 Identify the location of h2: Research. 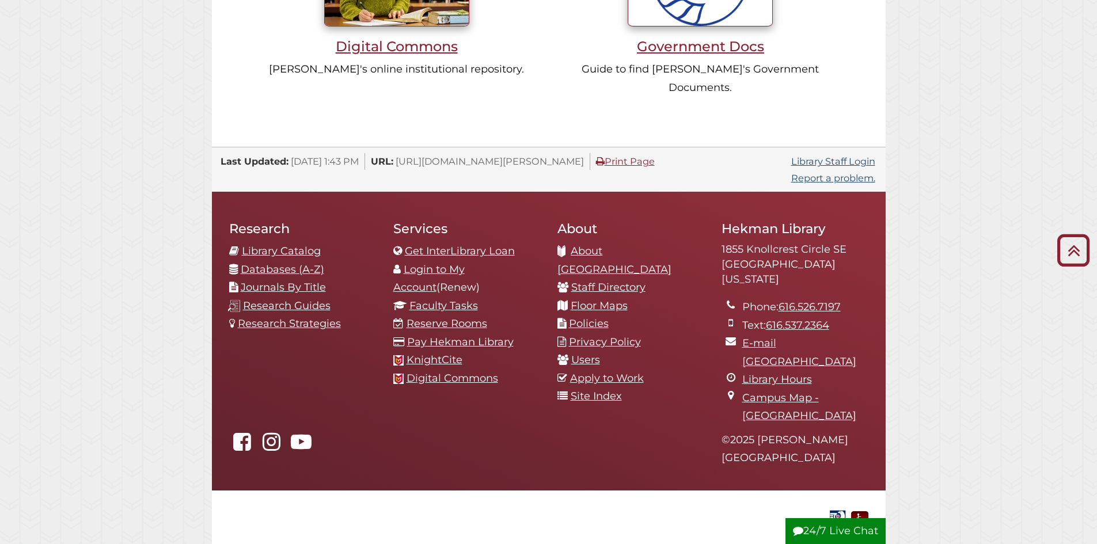
(302, 229).